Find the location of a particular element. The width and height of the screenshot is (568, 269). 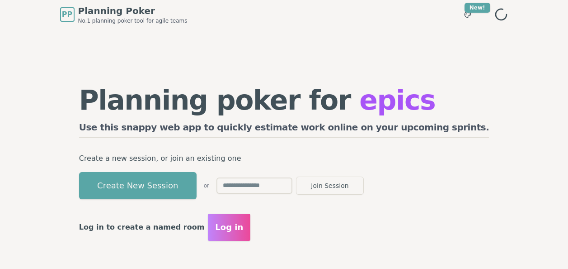

button: Log in is located at coordinates (229, 227).